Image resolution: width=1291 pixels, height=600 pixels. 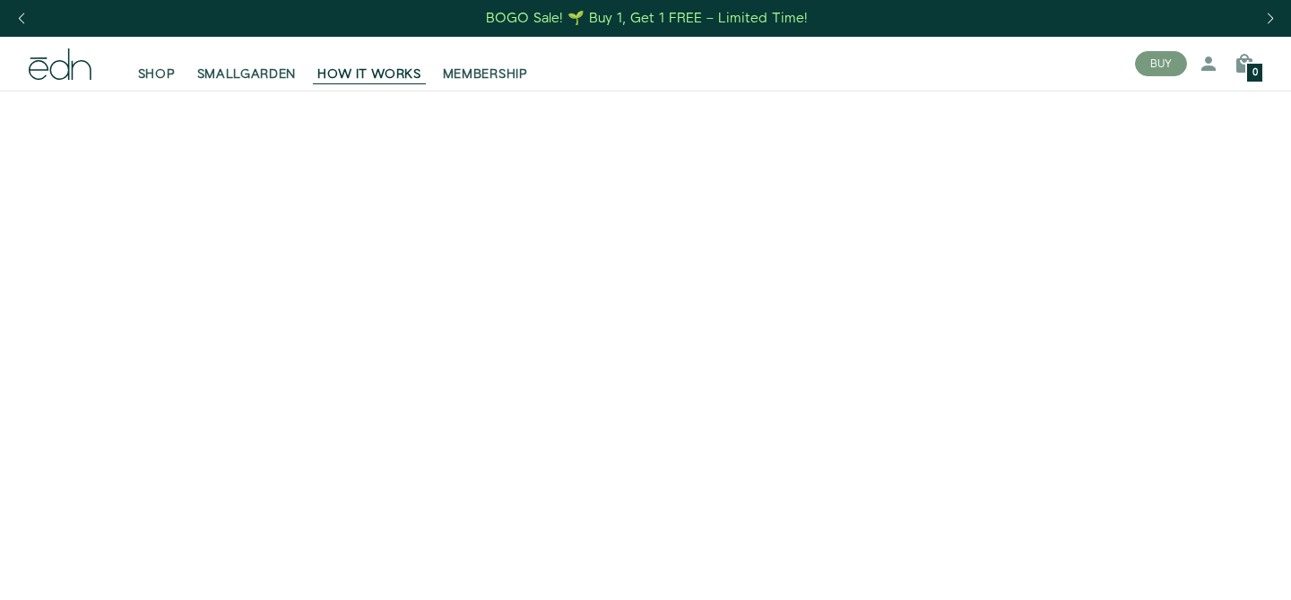 I want to click on div: BOGO Sale! 🌱 Buy 1, Get 1 FREE – Limited Time!, so click(x=646, y=18).